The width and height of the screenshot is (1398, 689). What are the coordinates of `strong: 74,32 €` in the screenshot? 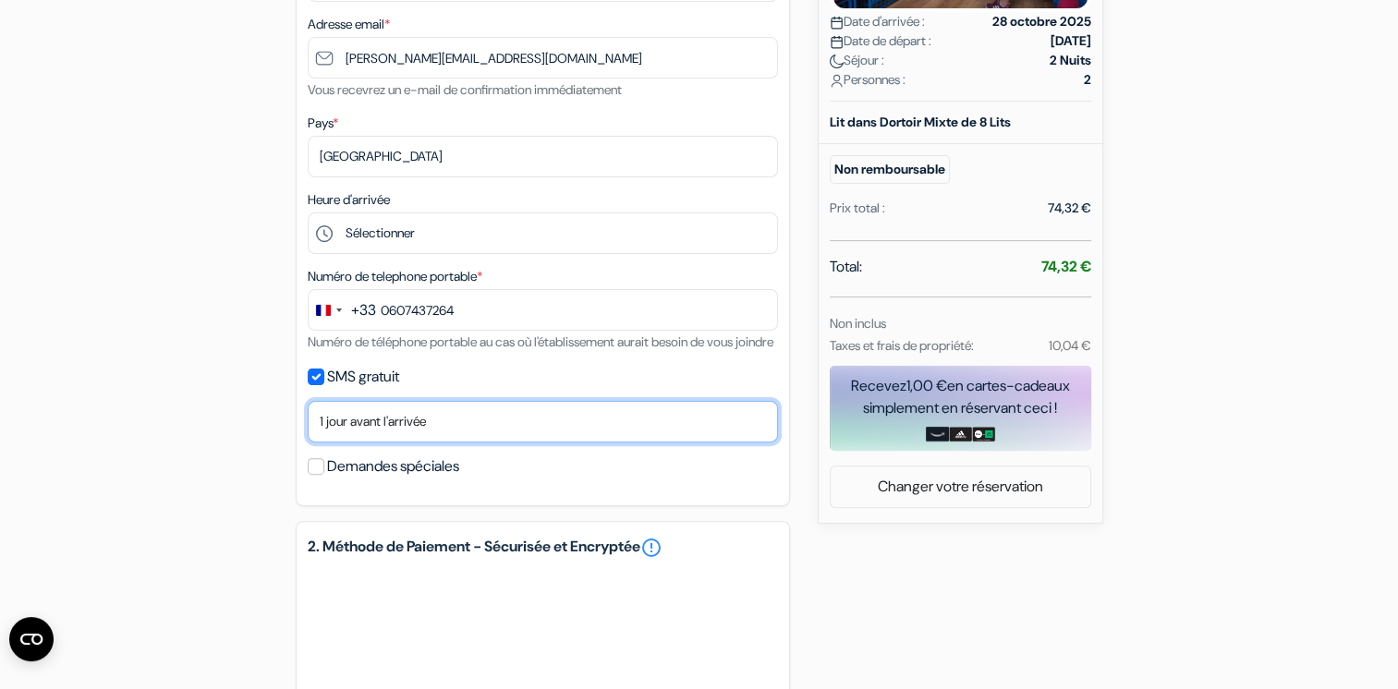 It's located at (1066, 266).